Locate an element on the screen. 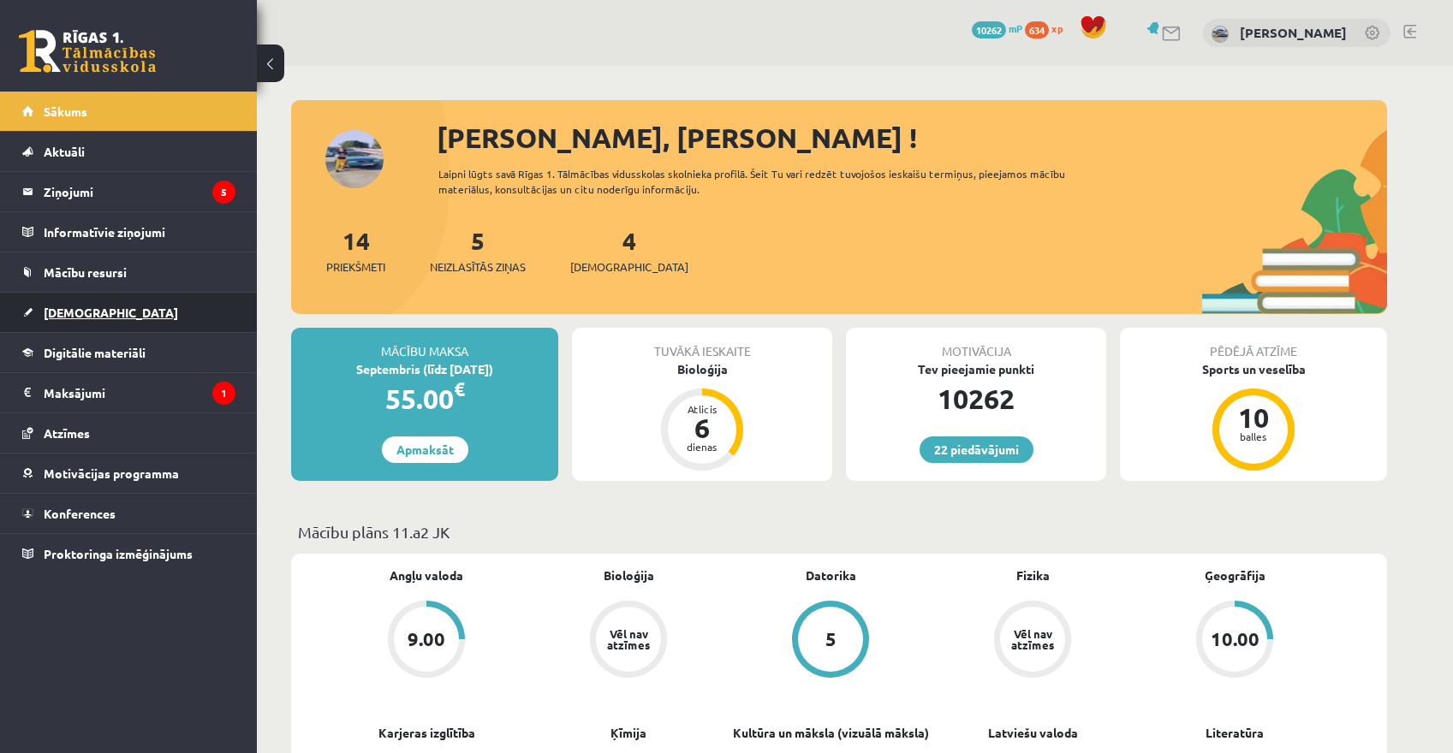 Image resolution: width=1453 pixels, height=753 pixels. span: Proktoringa izmēģinājums is located at coordinates (118, 554).